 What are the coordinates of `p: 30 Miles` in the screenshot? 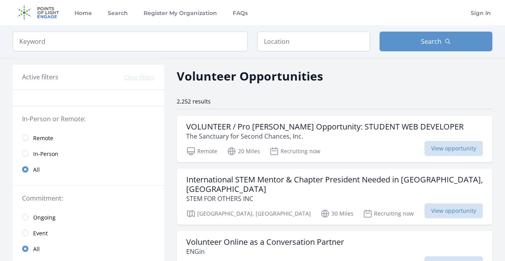 It's located at (337, 213).